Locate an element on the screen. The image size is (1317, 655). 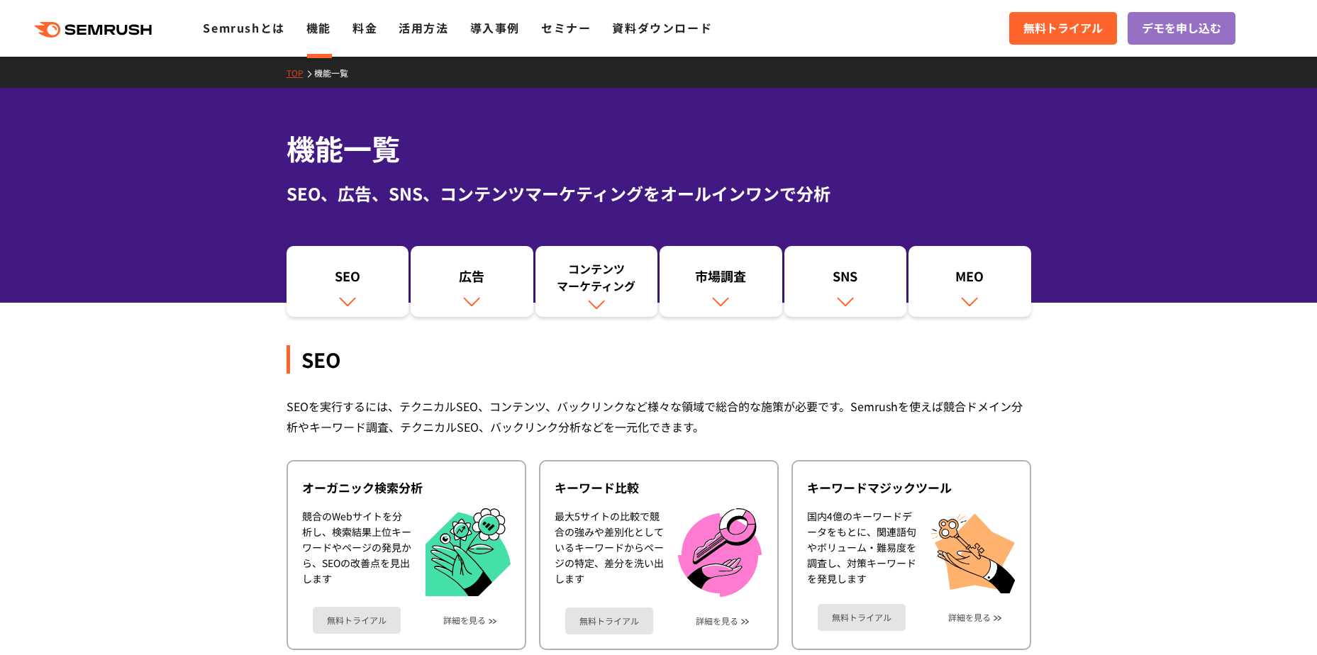
a: 広告 is located at coordinates (472, 281).